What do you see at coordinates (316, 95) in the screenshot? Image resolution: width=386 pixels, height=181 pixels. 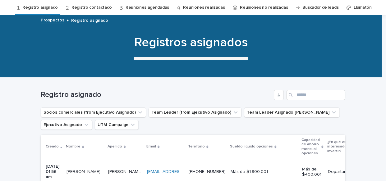 I see `div: Search` at bounding box center [316, 95].